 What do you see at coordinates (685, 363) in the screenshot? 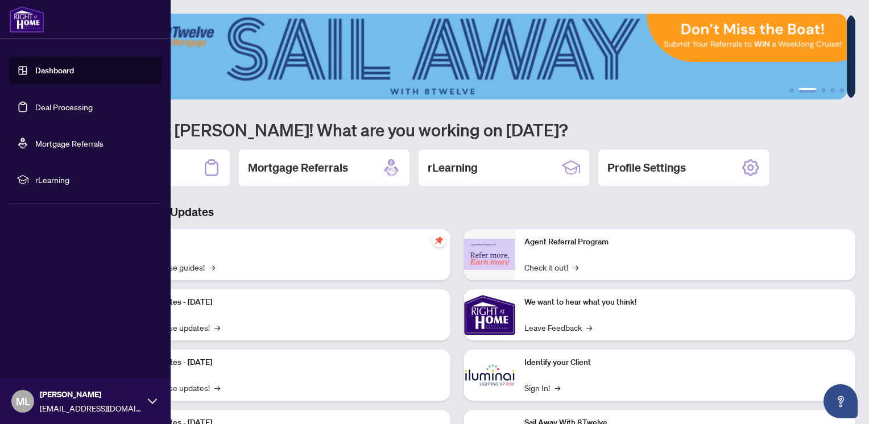
I see `p: Identify your Client` at bounding box center [685, 363].